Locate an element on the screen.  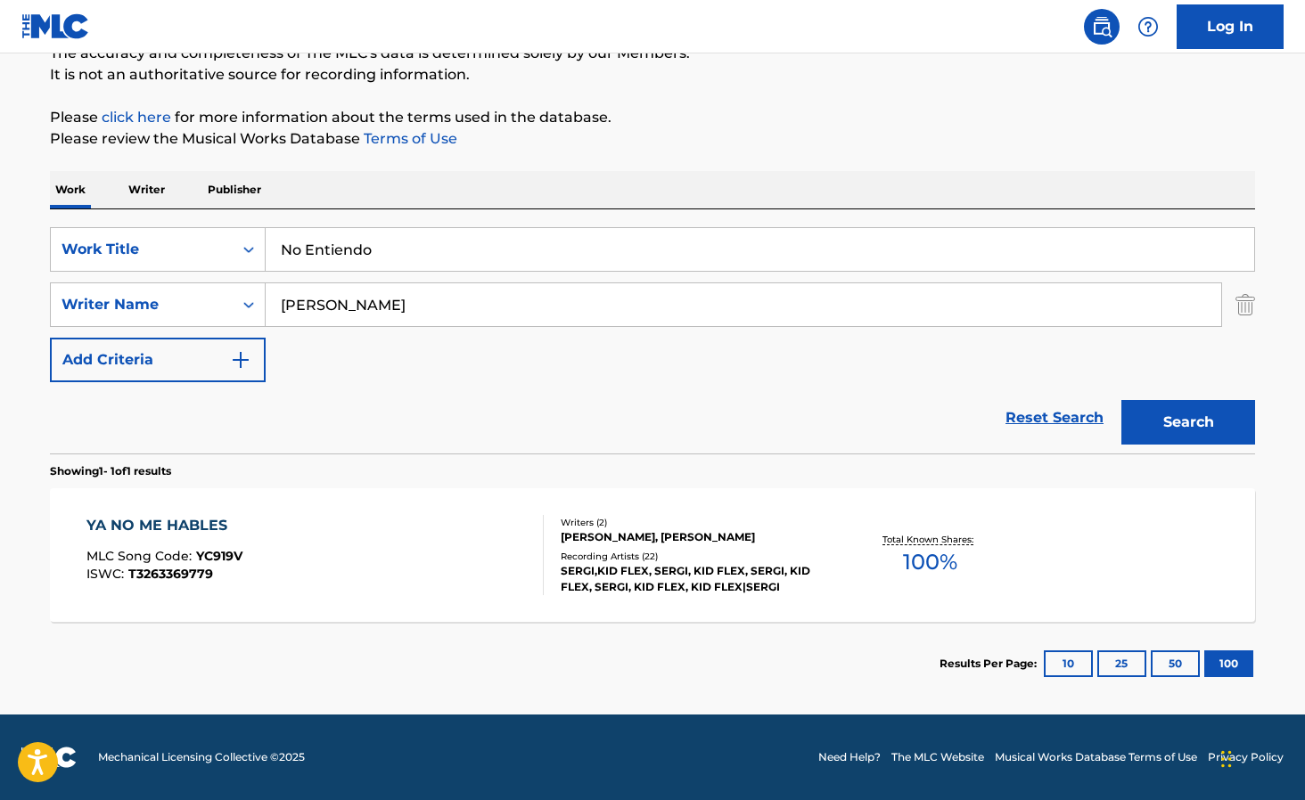
div: YA NO ME HABLES is located at coordinates (164, 526).